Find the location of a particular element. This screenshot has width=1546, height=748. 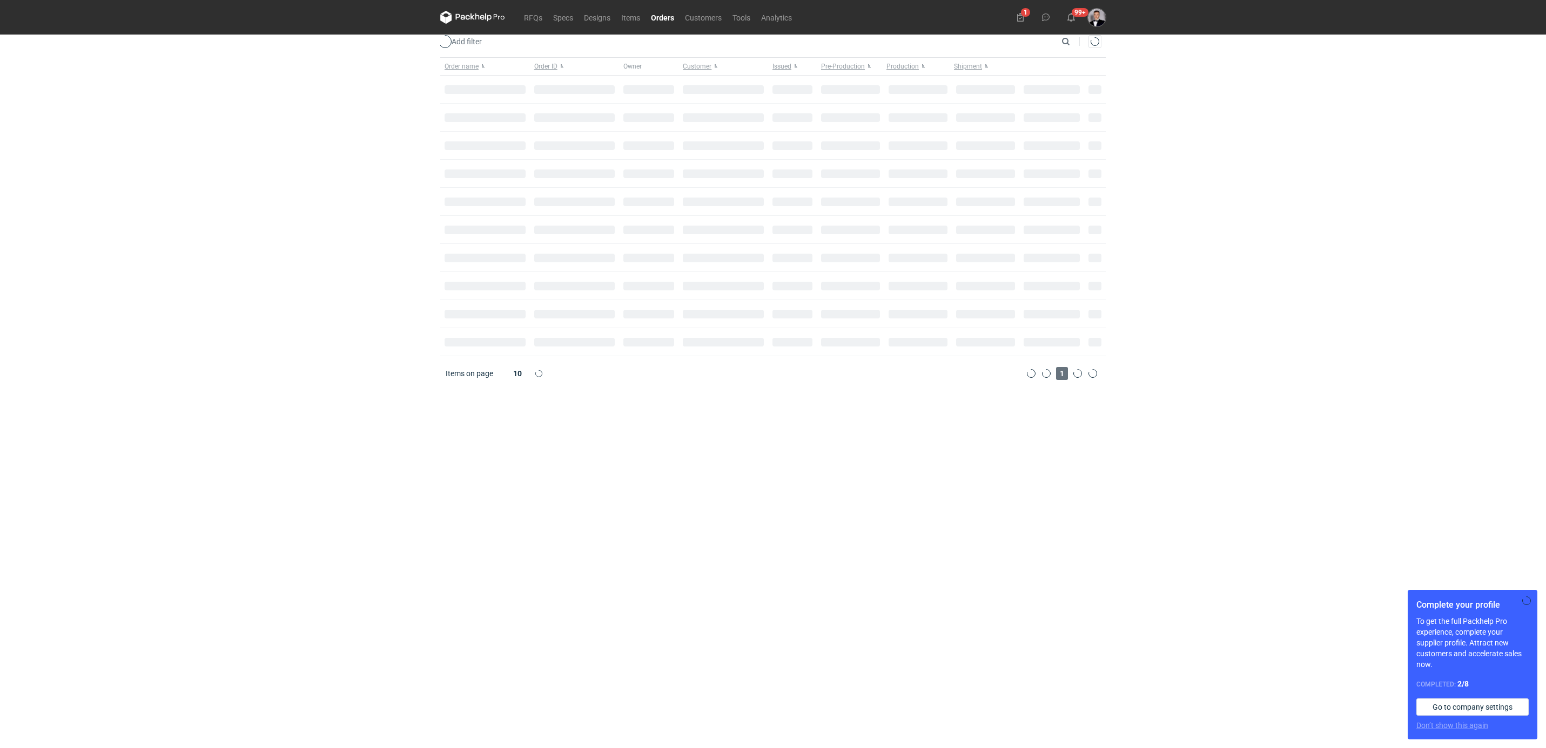

span: Customer is located at coordinates (697, 66).